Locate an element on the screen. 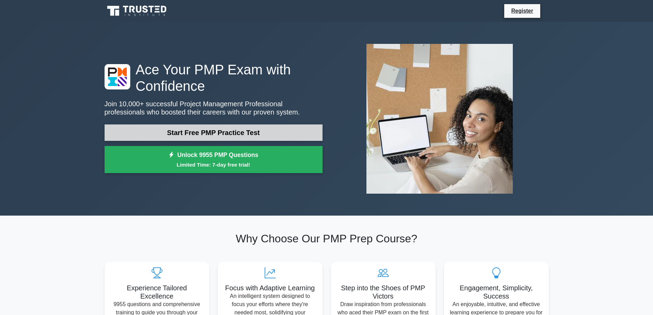  h2: Why Choose Our PMP Prep Course? is located at coordinates (327, 239).